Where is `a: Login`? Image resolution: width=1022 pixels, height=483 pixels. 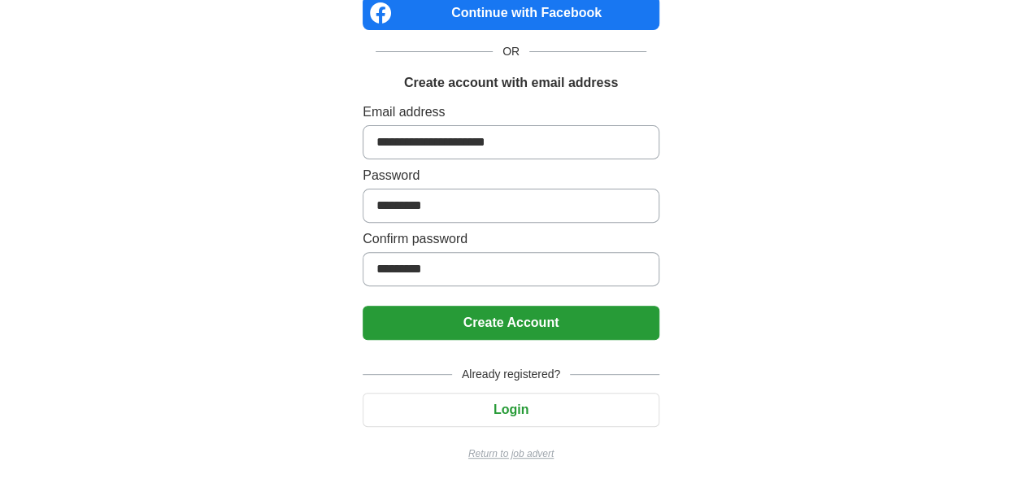 a: Login is located at coordinates (511, 409).